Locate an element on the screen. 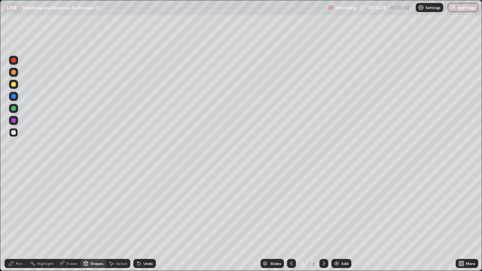 This screenshot has width=482, height=271. div: 6 is located at coordinates (314, 264).